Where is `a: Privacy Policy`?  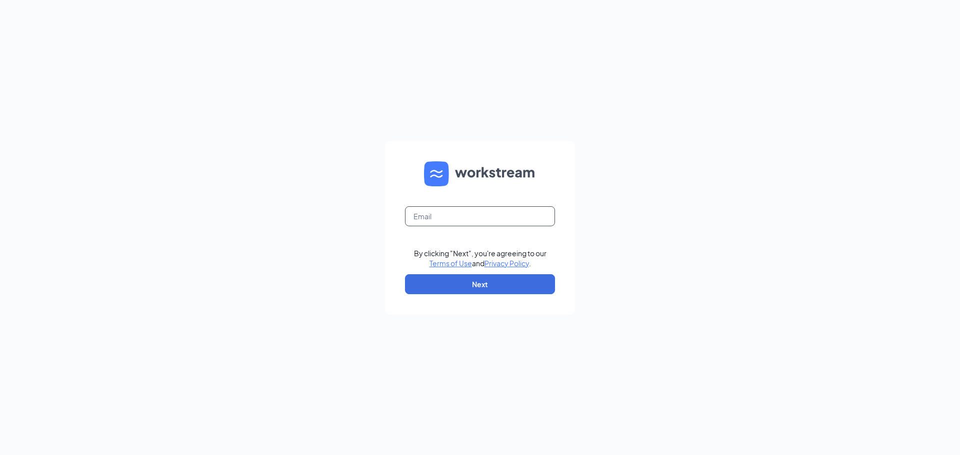 a: Privacy Policy is located at coordinates (506, 263).